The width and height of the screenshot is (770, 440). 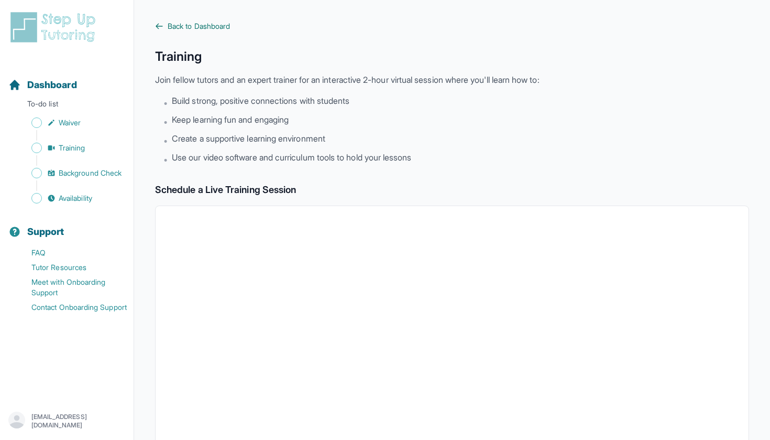 I want to click on span: Training, so click(x=72, y=148).